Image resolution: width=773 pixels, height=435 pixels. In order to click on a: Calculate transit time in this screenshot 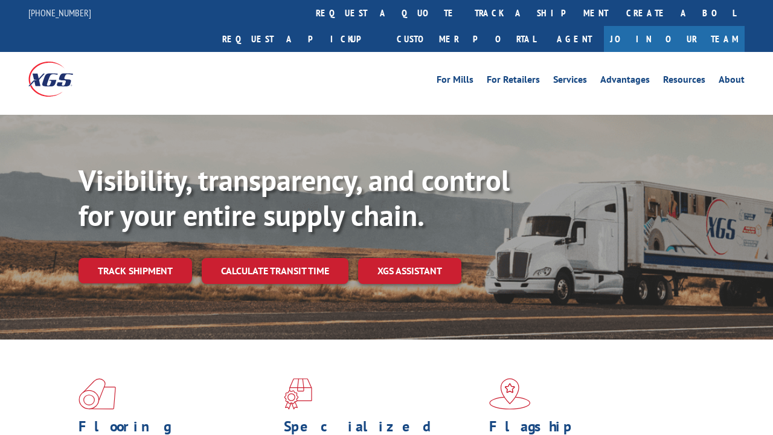, I will do `click(275, 271)`.